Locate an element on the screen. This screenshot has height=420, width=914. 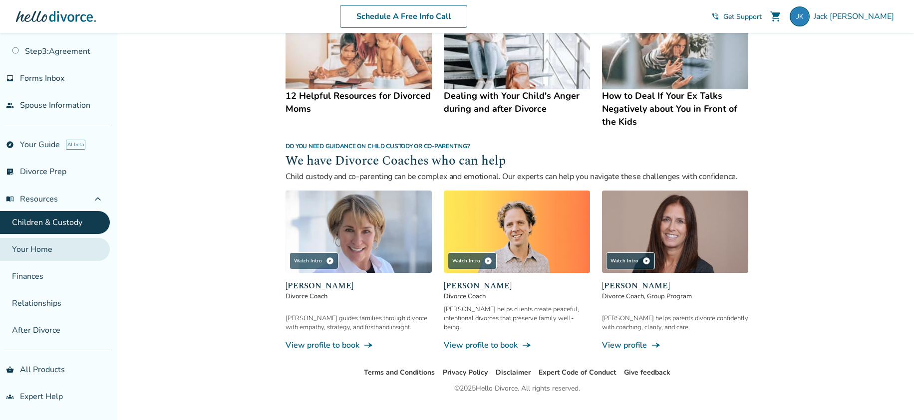
a: Expert Code of Conduct is located at coordinates (577, 372).